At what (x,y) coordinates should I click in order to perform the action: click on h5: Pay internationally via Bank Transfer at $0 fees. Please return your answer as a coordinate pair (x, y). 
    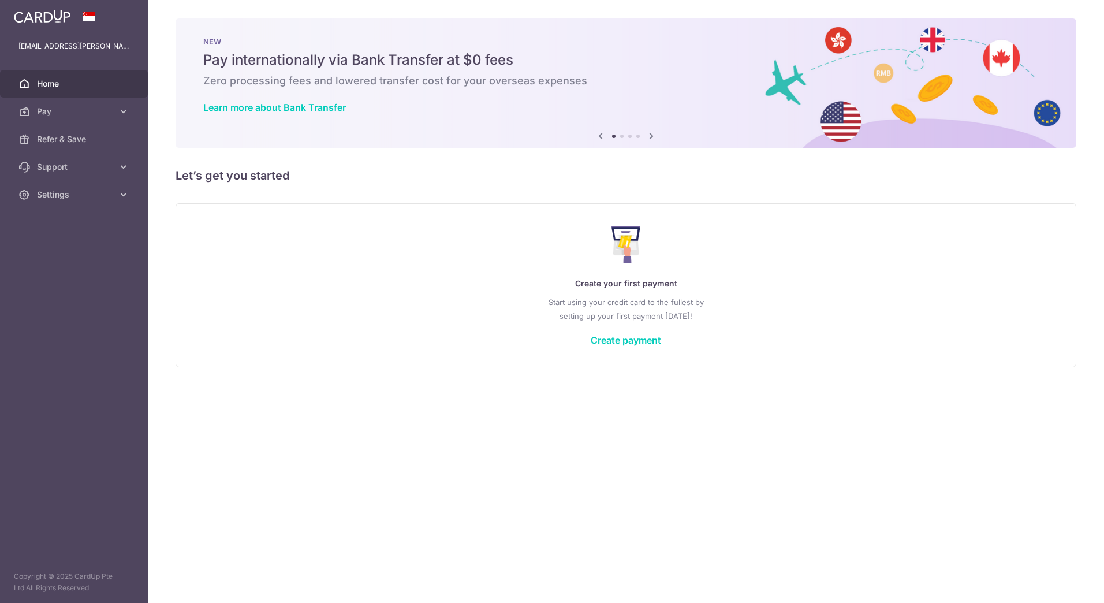
    Looking at the image, I should click on (626, 60).